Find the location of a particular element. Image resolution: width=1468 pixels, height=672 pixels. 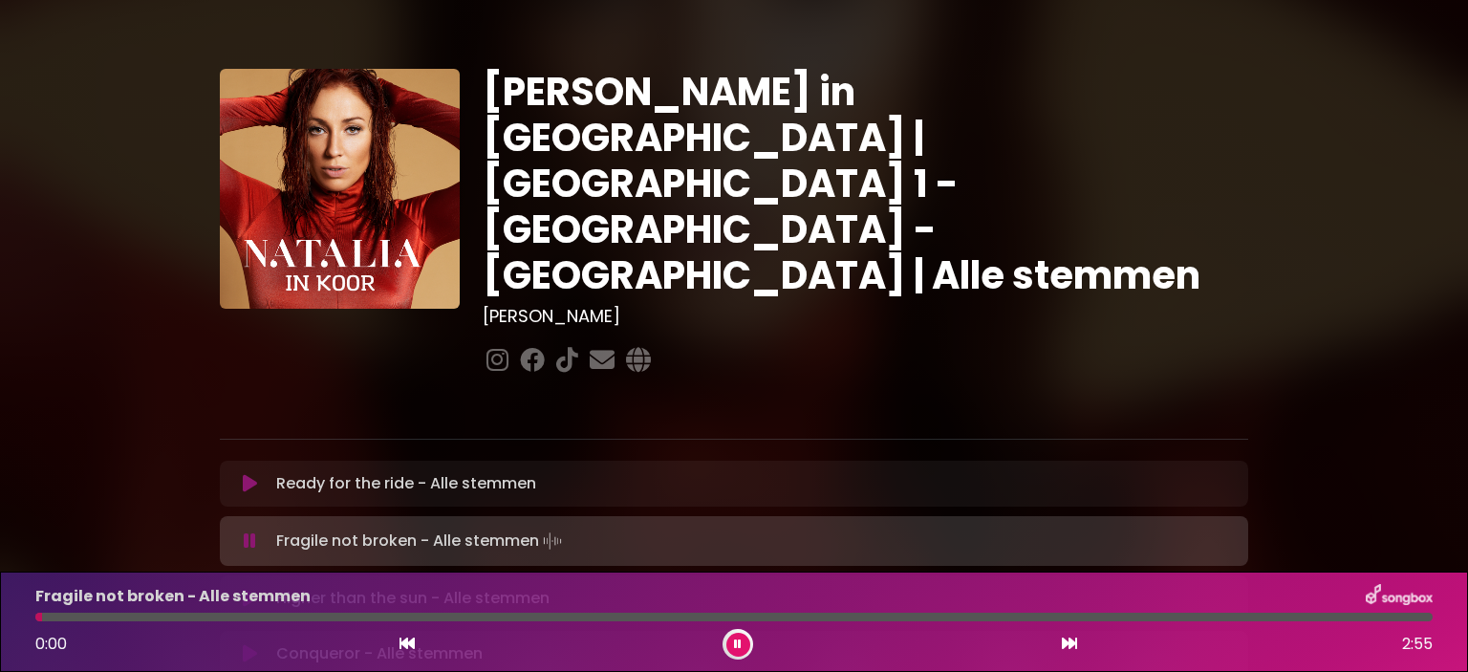

span: 2:55 is located at coordinates (1418, 644).